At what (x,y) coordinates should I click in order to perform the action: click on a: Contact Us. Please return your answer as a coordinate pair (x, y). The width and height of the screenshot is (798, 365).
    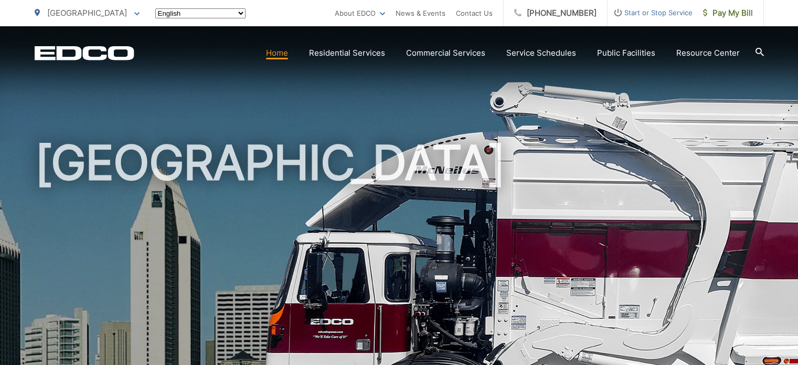
    Looking at the image, I should click on (474, 13).